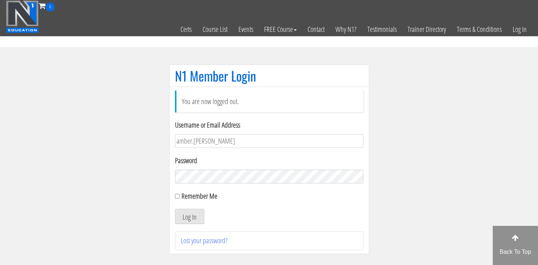 This screenshot has height=265, width=538. Describe the element at coordinates (479, 29) in the screenshot. I see `a: Terms & Conditions` at that location.